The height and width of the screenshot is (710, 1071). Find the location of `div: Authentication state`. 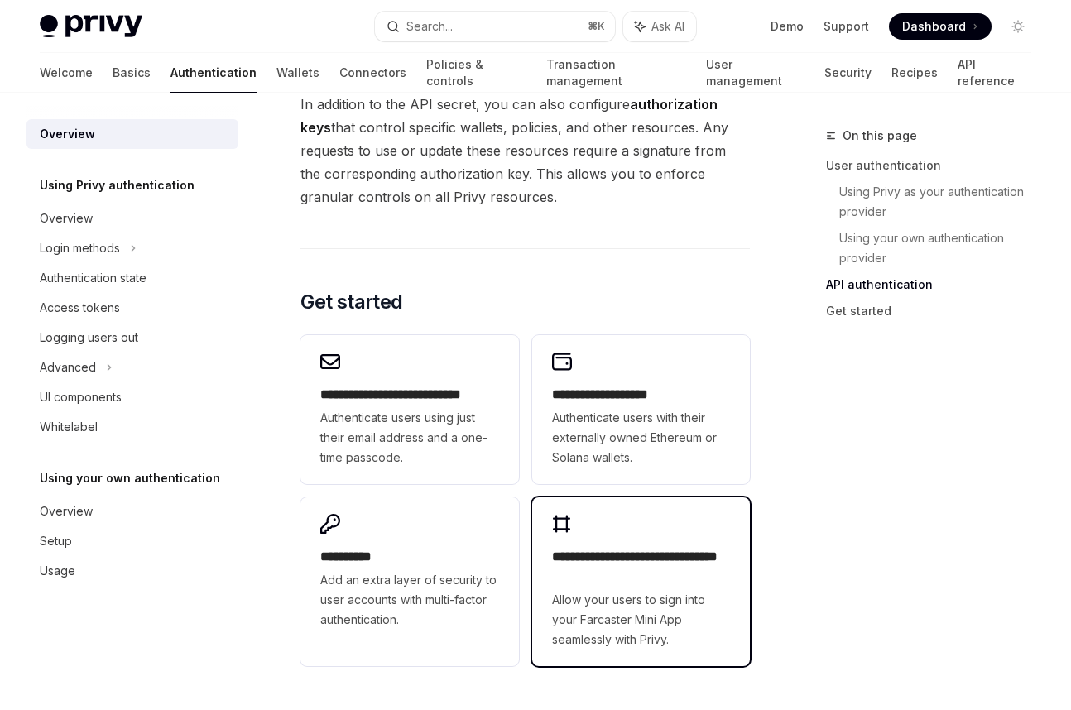

div: Authentication state is located at coordinates (93, 278).